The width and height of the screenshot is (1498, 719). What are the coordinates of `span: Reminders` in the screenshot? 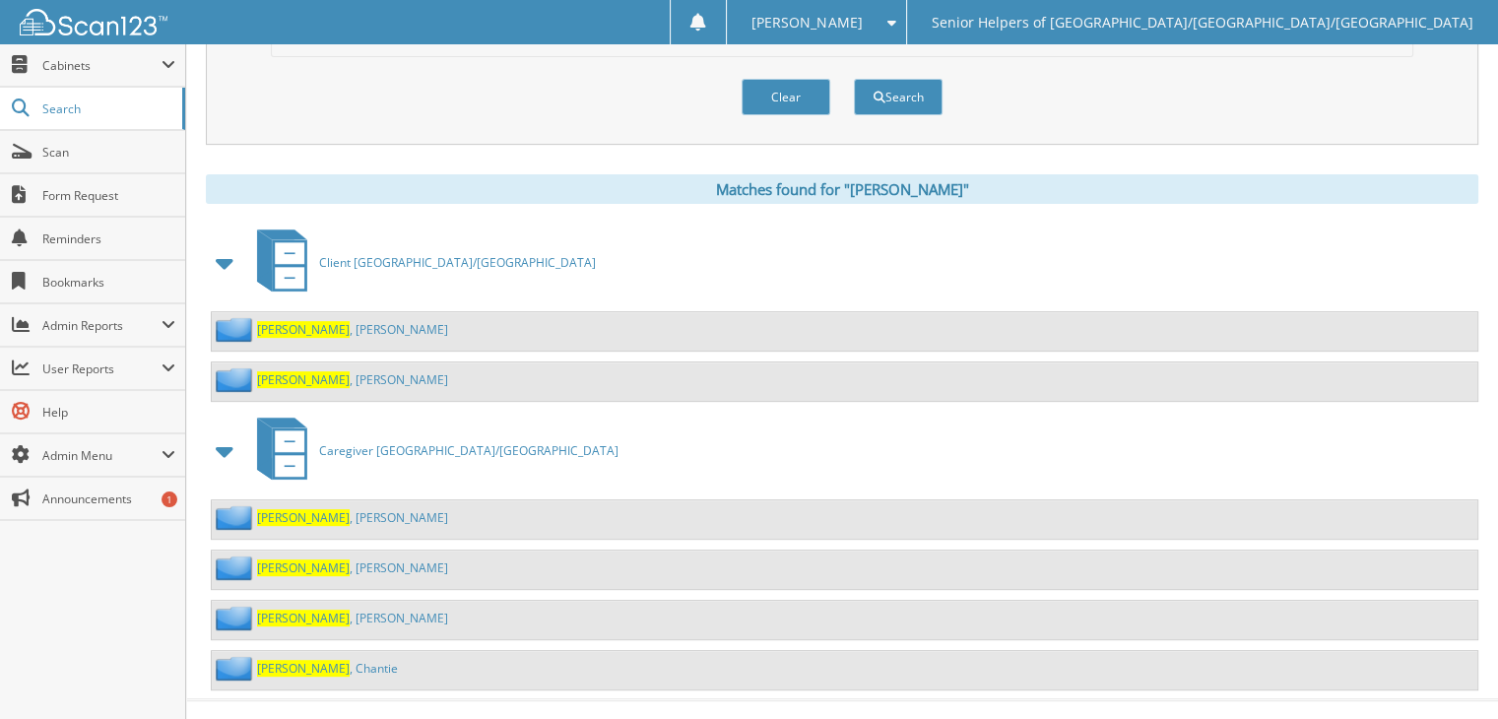 It's located at (108, 238).